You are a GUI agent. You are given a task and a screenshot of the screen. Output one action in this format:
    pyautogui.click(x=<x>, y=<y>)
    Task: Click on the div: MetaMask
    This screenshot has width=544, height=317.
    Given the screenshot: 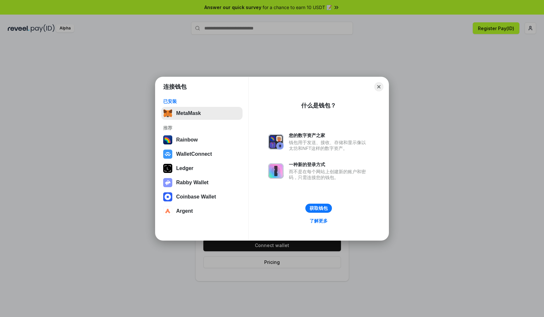 What is the action you would take?
    pyautogui.click(x=189, y=113)
    